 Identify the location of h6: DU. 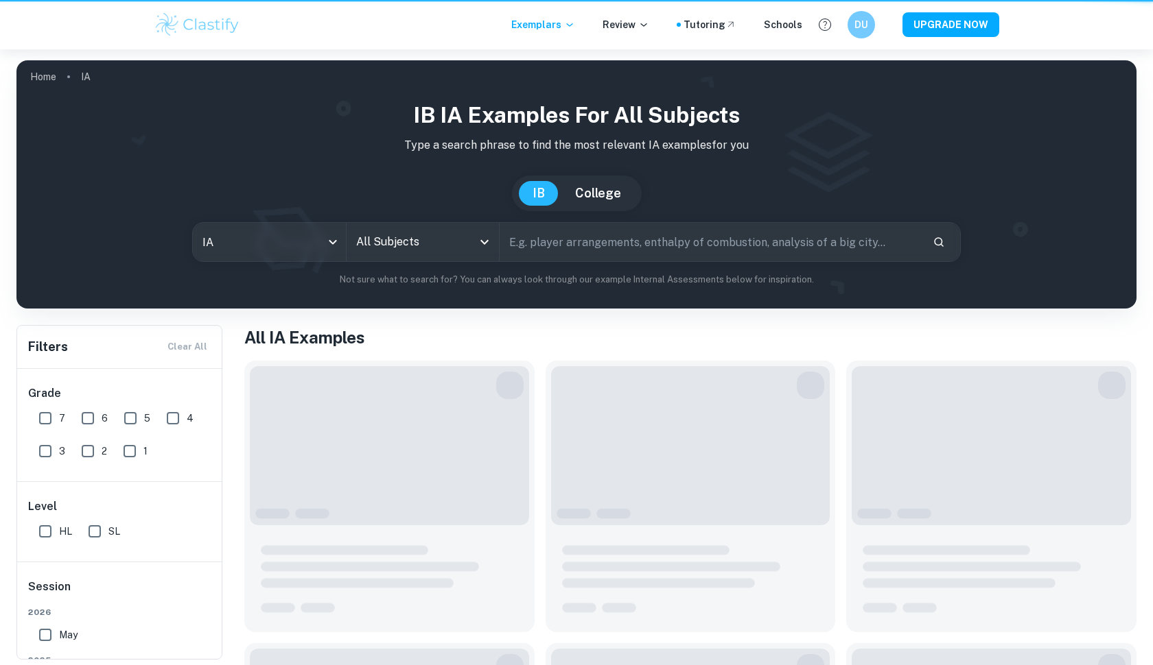
(861, 25).